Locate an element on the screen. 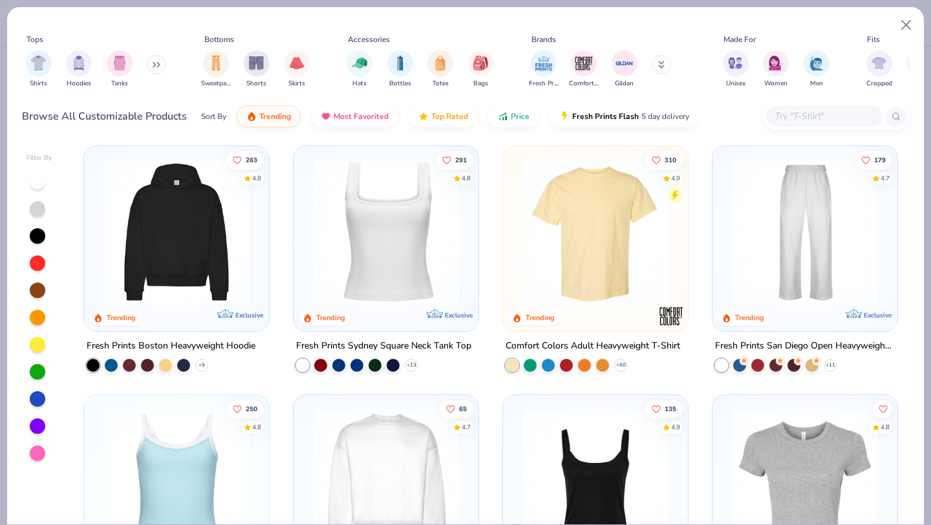  span: Hoodies is located at coordinates (79, 83).